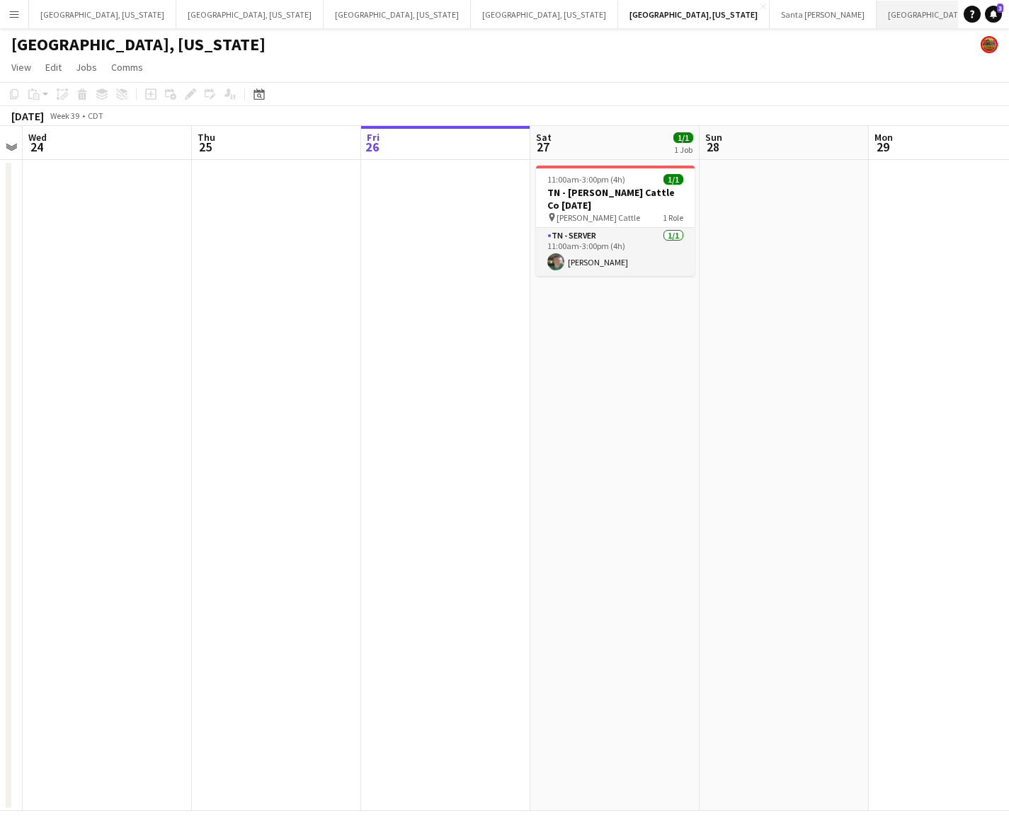  Describe the element at coordinates (542, 147) in the screenshot. I see `span: 27` at that location.